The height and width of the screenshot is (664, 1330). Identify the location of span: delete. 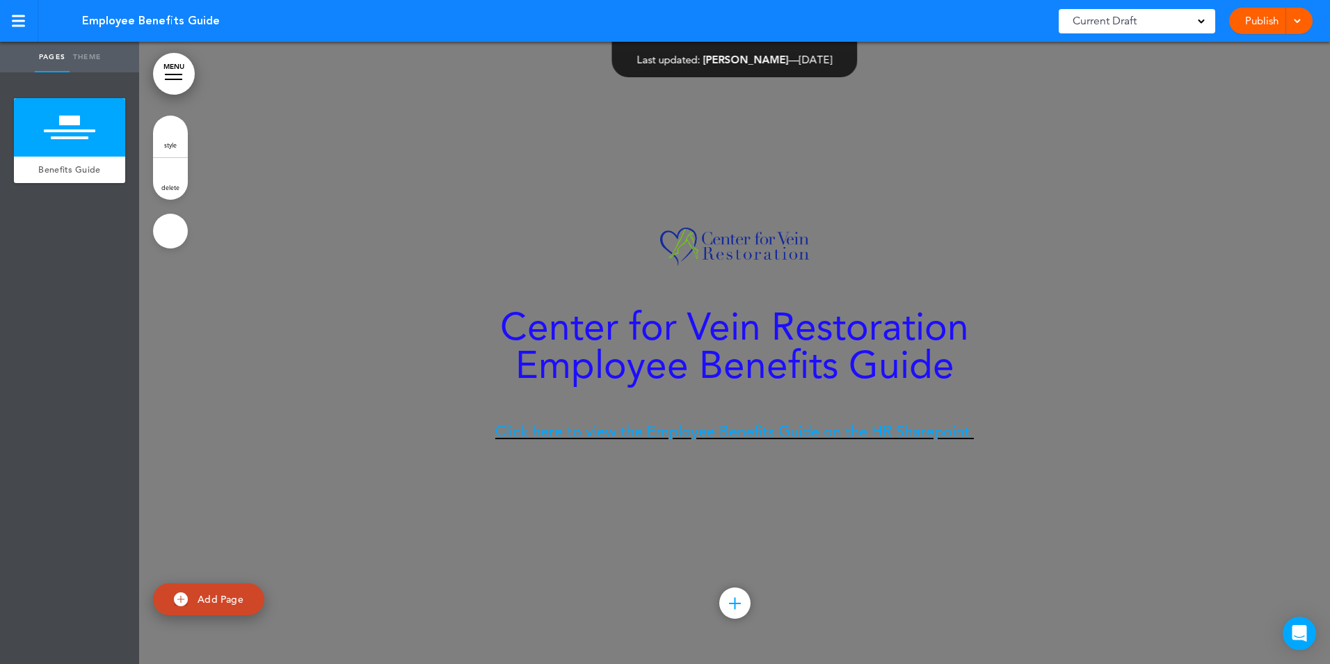
(170, 187).